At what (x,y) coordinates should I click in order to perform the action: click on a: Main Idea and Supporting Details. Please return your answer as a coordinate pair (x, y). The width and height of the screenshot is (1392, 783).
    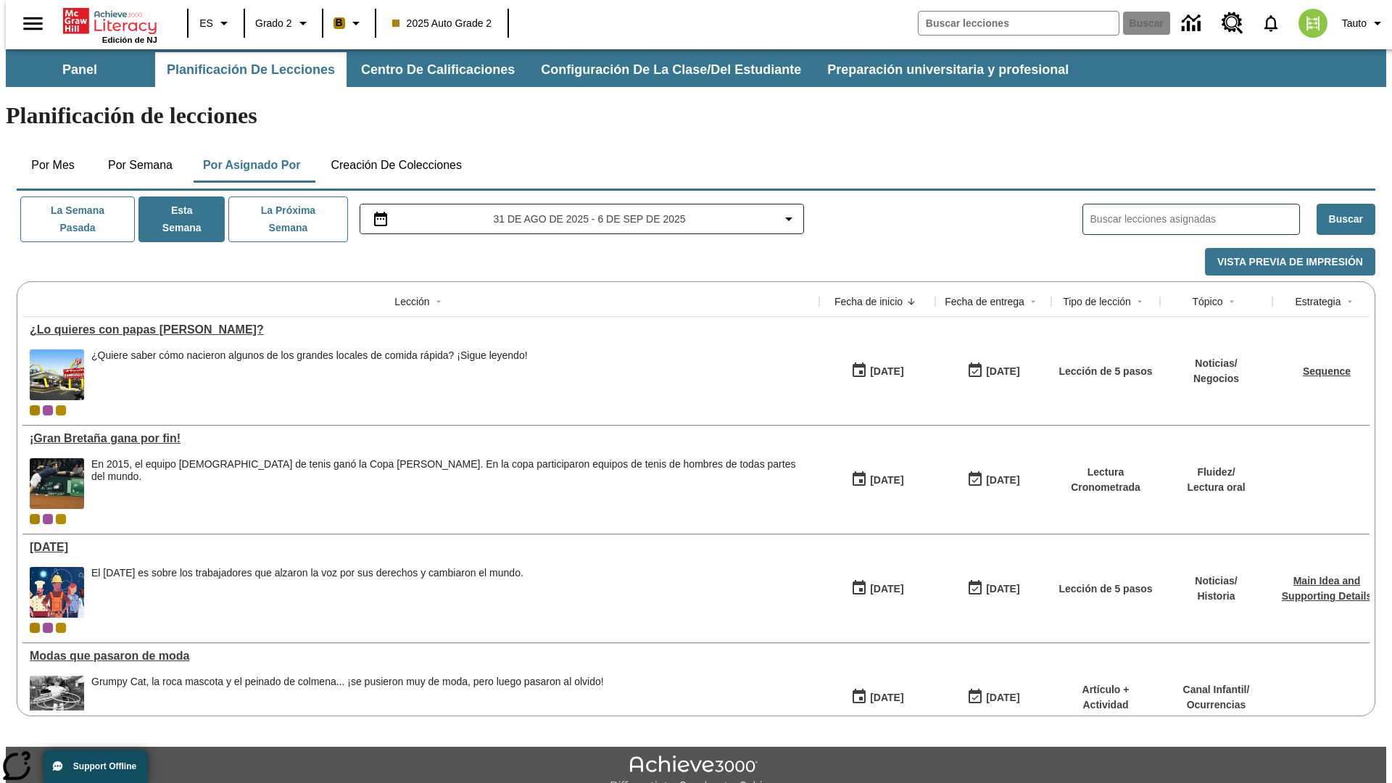
    Looking at the image, I should click on (1327, 588).